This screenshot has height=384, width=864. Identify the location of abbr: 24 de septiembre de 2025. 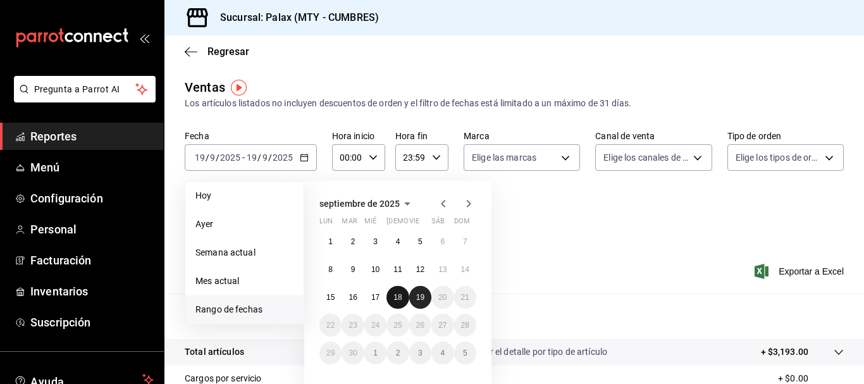
(375, 325).